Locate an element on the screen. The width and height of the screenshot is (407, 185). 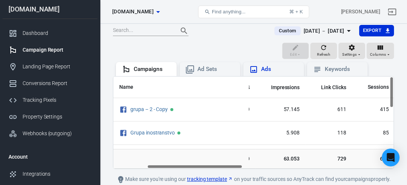
div: scrollable content is located at coordinates (254, 122).